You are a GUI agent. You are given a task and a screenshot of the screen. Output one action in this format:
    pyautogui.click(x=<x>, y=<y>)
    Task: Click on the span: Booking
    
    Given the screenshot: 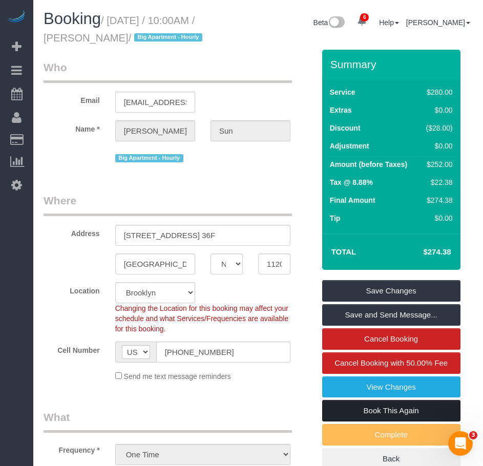 What is the action you would take?
    pyautogui.click(x=72, y=18)
    